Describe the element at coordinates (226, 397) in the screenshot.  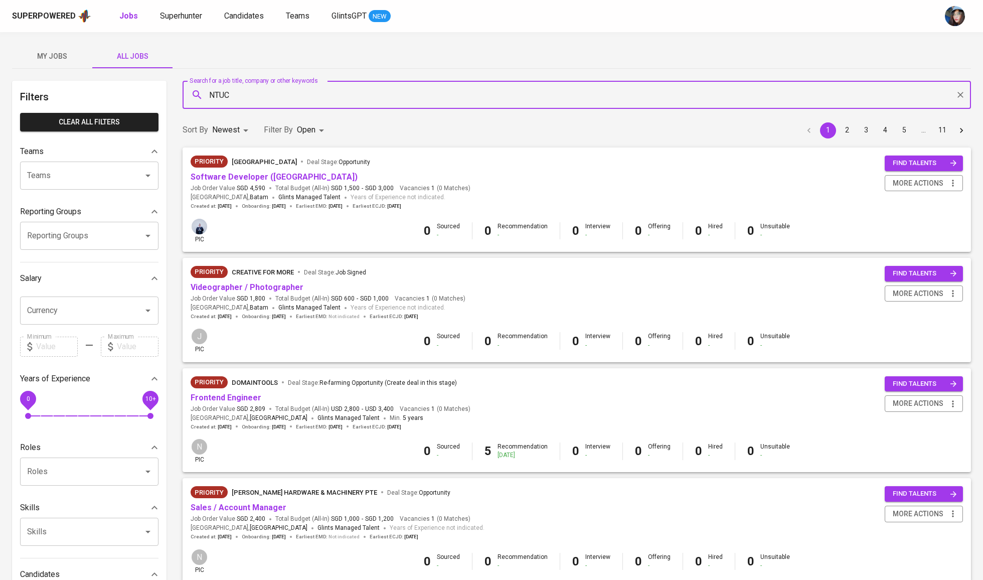
I see `a: Frontend Engineer` at that location.